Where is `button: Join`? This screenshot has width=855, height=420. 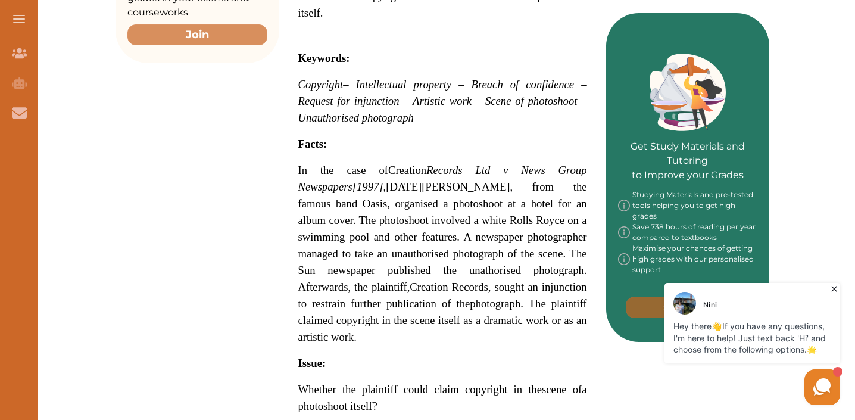
button: Join is located at coordinates (197, 35).